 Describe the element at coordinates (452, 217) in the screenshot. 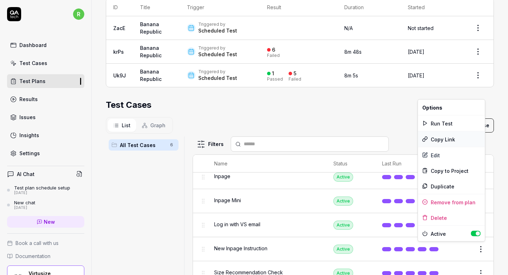

I see `div: Delete` at that location.